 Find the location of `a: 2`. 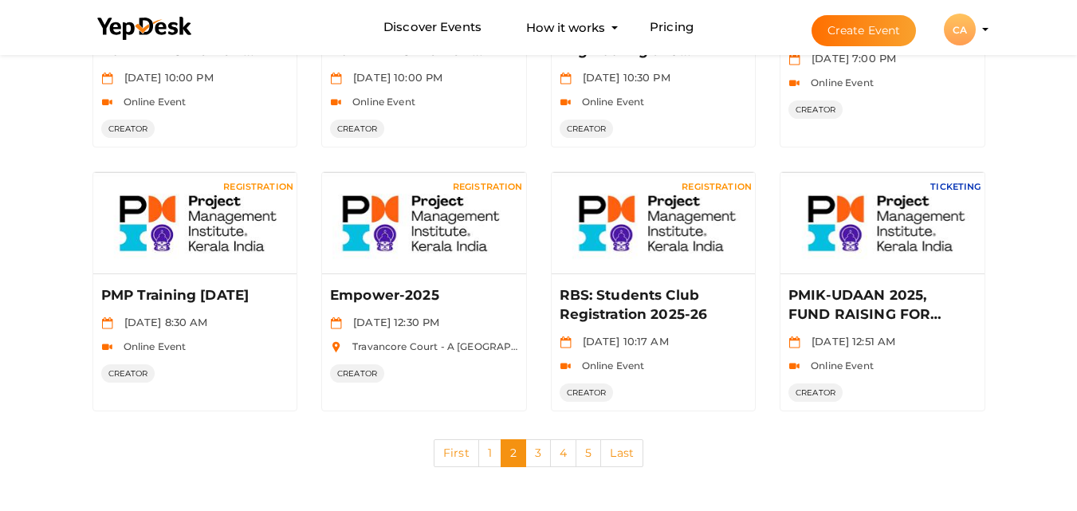

a: 2 is located at coordinates (513, 453).